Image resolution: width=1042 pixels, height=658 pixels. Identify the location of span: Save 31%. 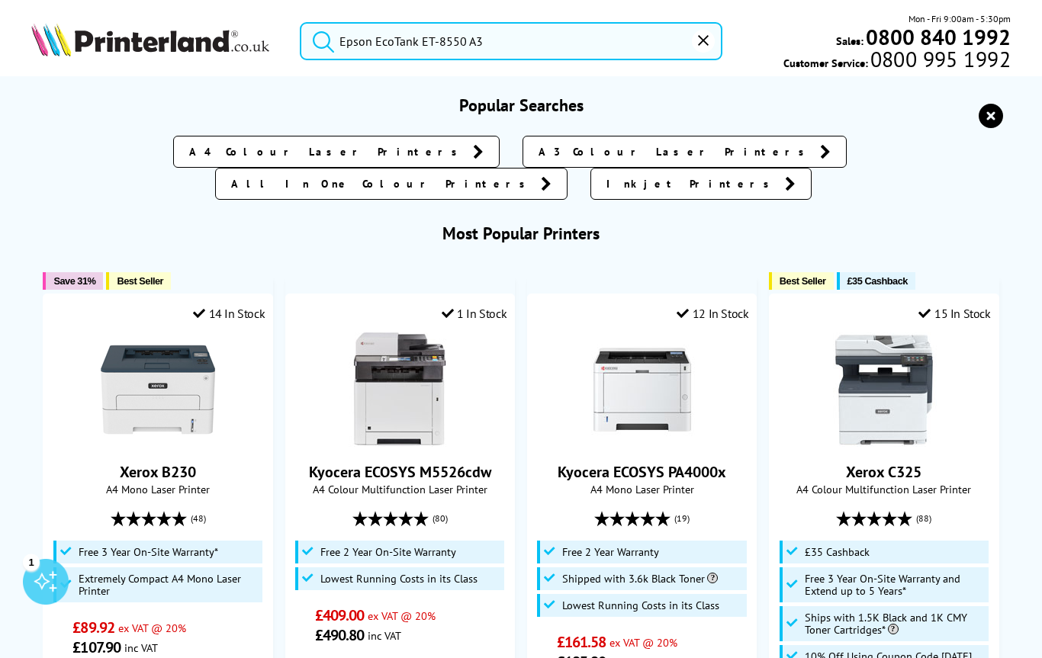
(74, 281).